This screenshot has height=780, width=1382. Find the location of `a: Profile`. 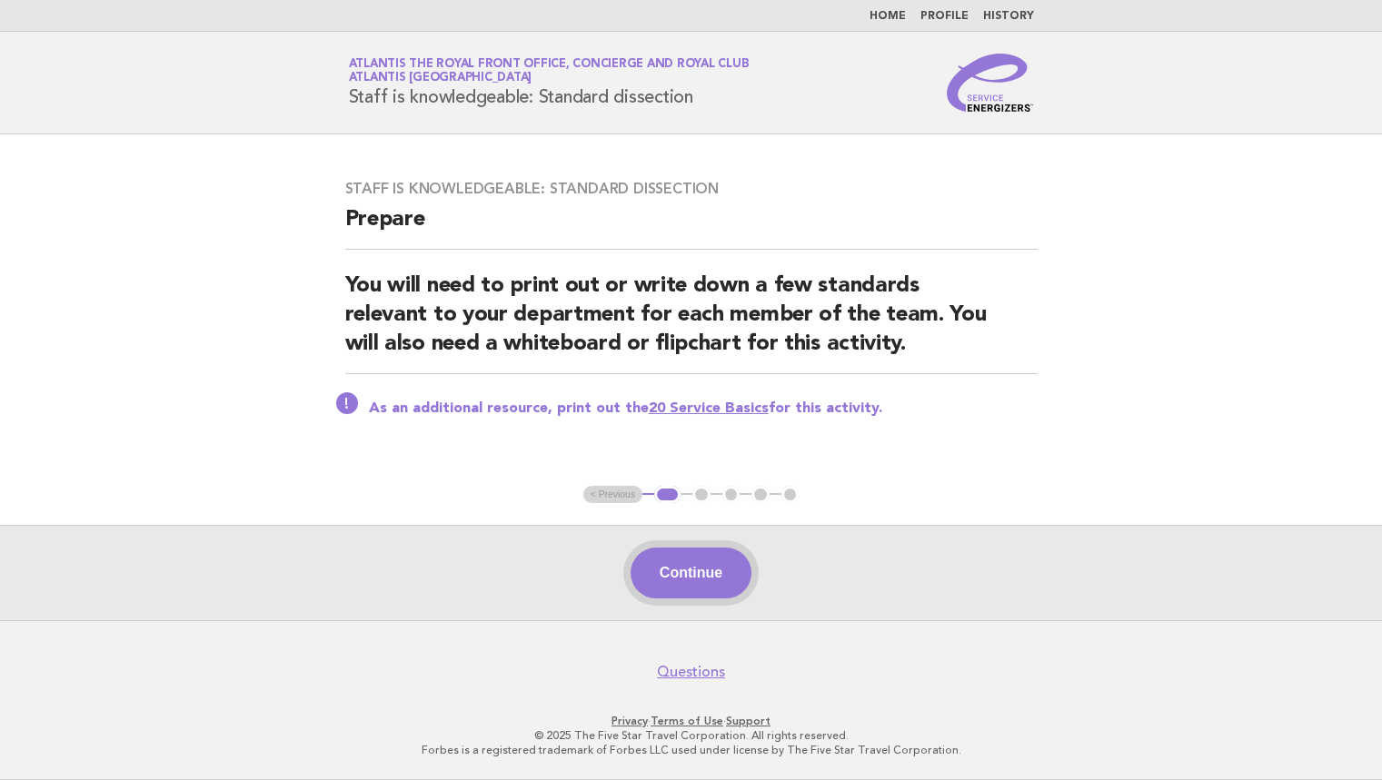

a: Profile is located at coordinates (944, 16).